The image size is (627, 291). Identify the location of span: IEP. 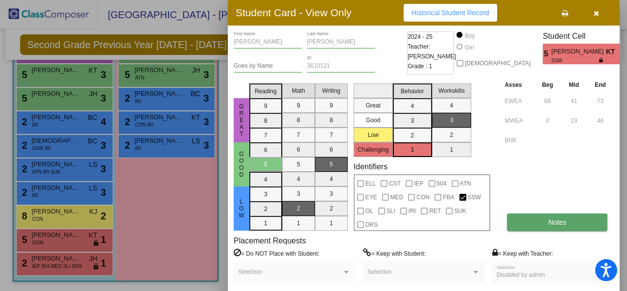
(419, 183).